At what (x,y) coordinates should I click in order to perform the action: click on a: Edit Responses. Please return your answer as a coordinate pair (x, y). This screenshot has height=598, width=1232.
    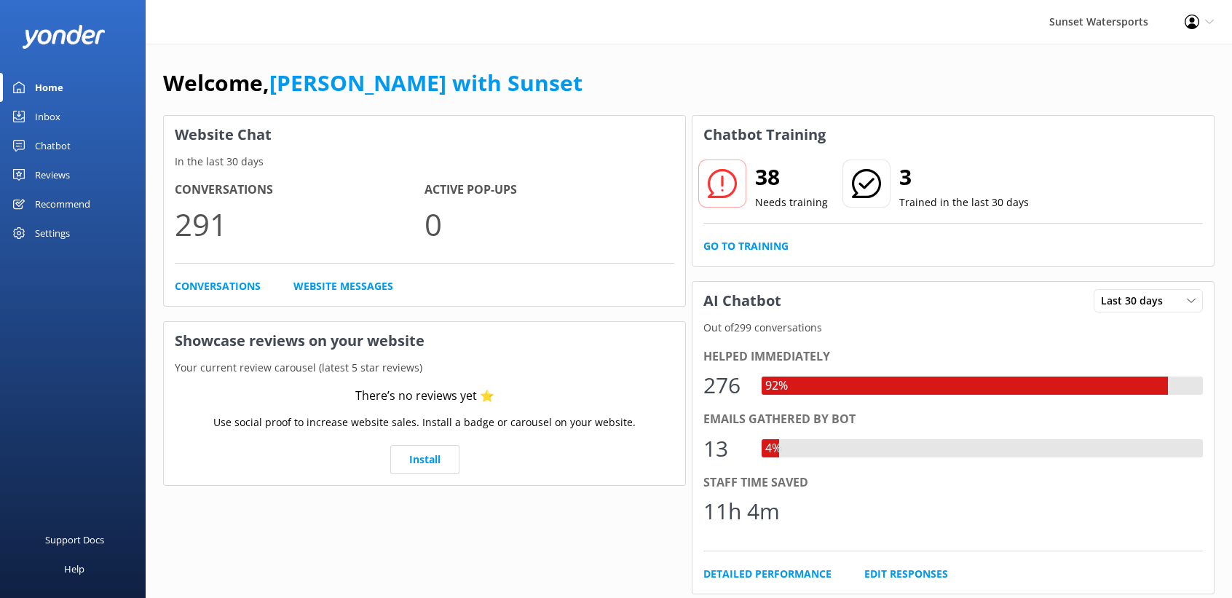
    Looking at the image, I should click on (906, 574).